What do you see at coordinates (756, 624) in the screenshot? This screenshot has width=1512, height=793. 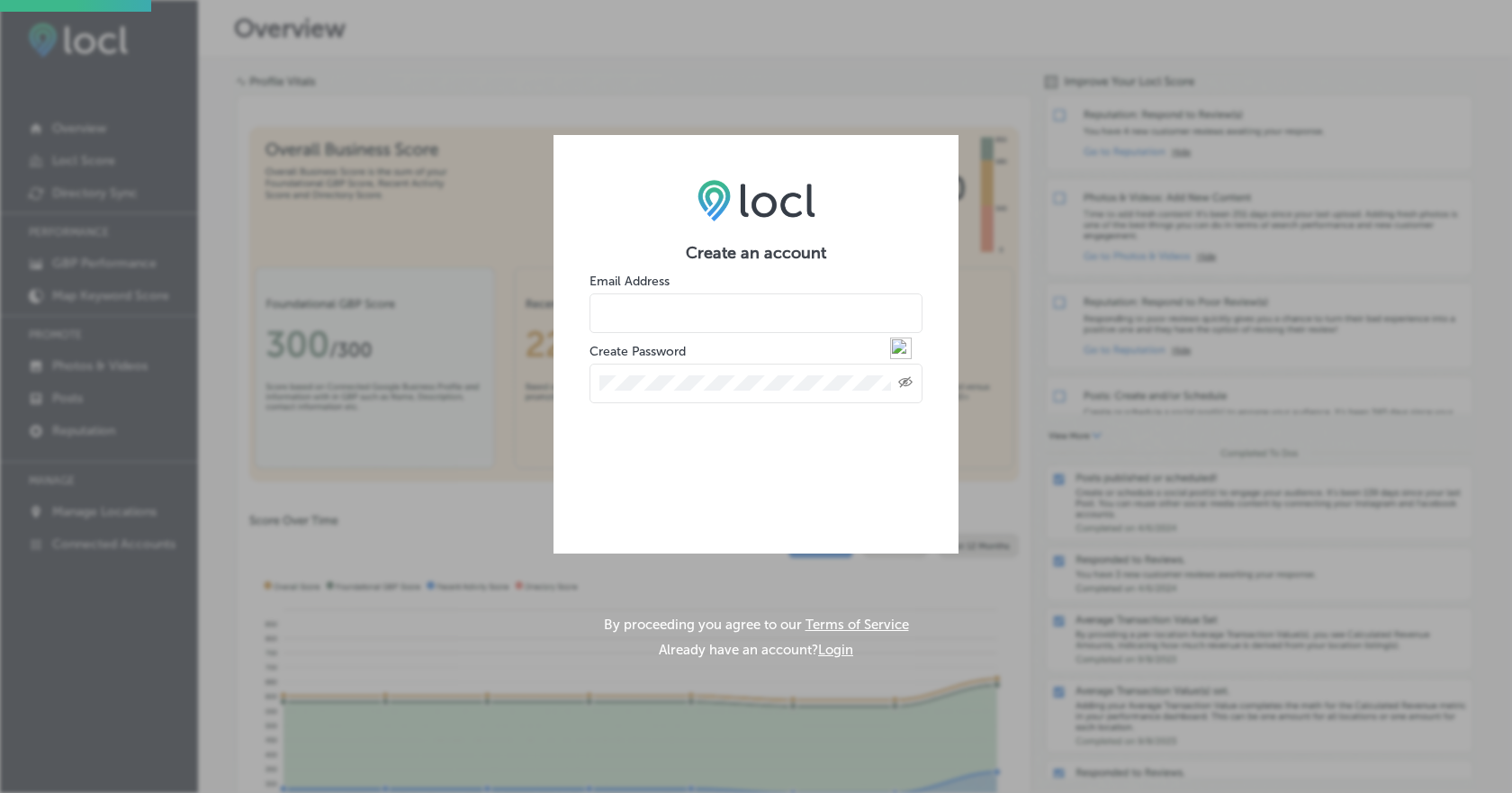 I see `p: By proceeding you agree to our` at bounding box center [756, 624].